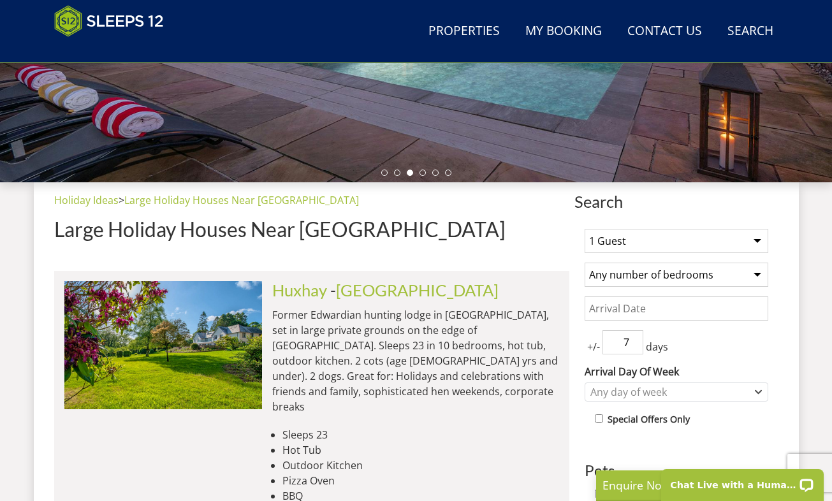 This screenshot has height=501, width=832. I want to click on li: Sleeps 23, so click(421, 435).